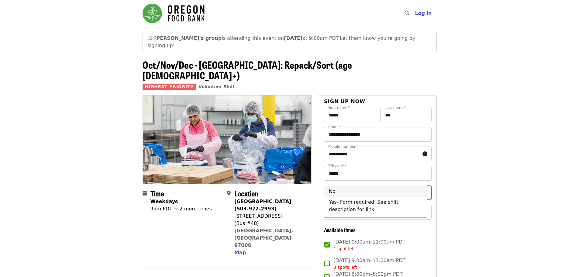 The image size is (579, 277). I want to click on span: Sign up now, so click(345, 101).